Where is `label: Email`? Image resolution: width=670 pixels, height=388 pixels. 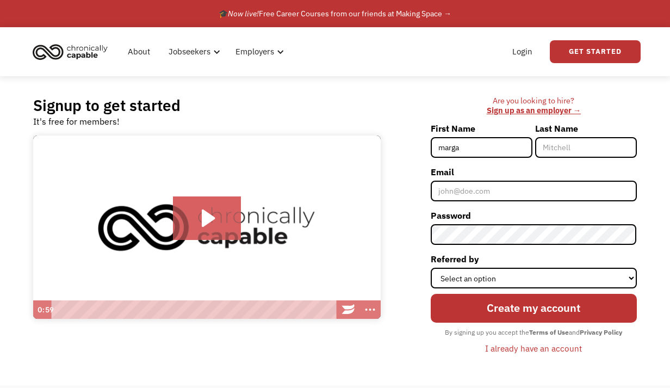 label: Email is located at coordinates (533, 172).